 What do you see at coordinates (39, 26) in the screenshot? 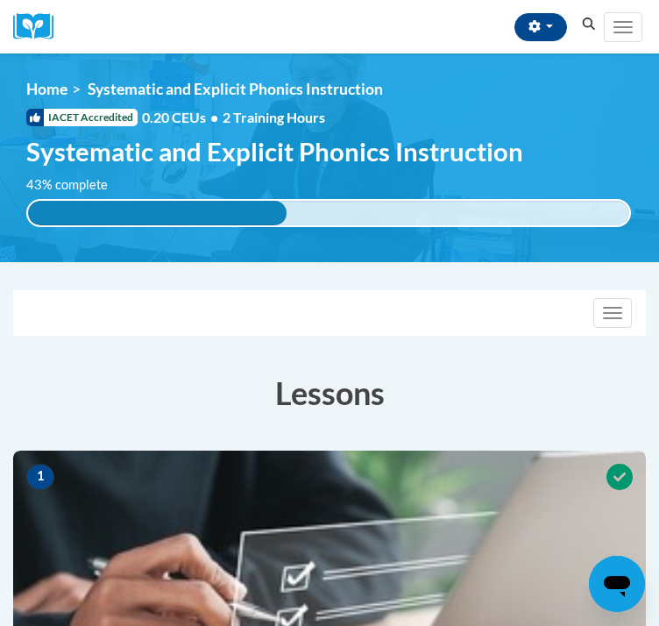
I see `img: Logo brand` at bounding box center [39, 26].